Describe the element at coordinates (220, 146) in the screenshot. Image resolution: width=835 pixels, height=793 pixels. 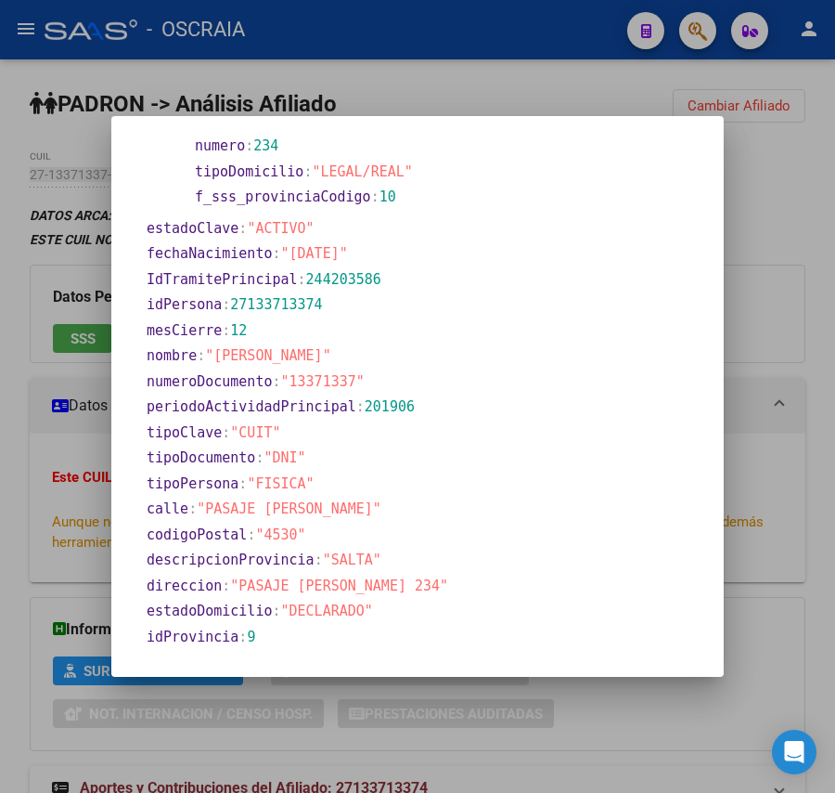
I see `span: numero` at that location.